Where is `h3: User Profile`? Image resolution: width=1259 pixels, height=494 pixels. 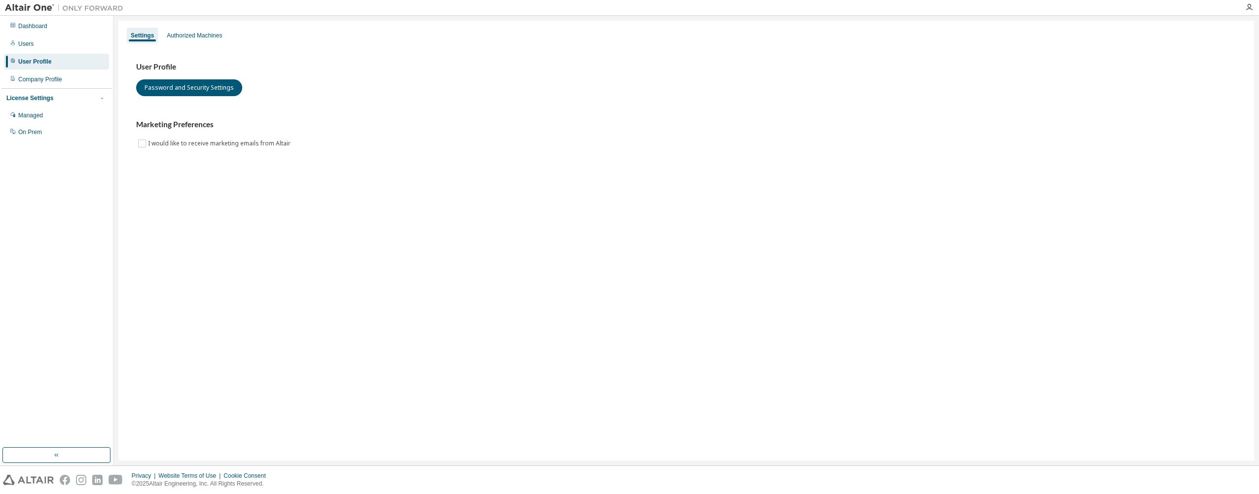
h3: User Profile is located at coordinates (686, 67).